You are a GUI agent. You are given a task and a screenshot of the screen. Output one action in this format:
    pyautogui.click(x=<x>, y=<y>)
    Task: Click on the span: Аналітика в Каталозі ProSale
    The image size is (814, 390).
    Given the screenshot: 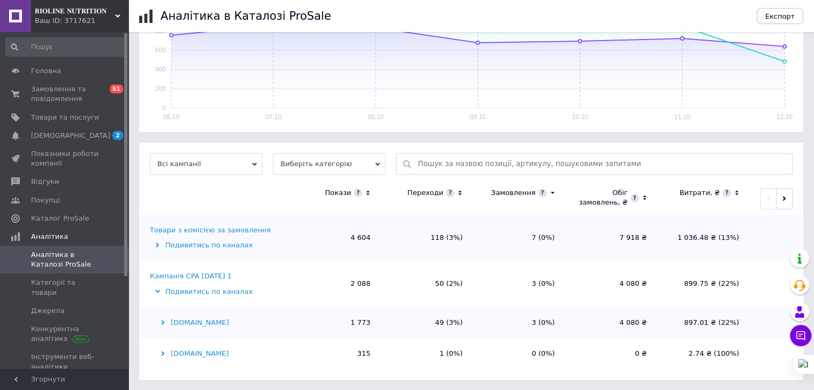 What is the action you would take?
    pyautogui.click(x=65, y=260)
    